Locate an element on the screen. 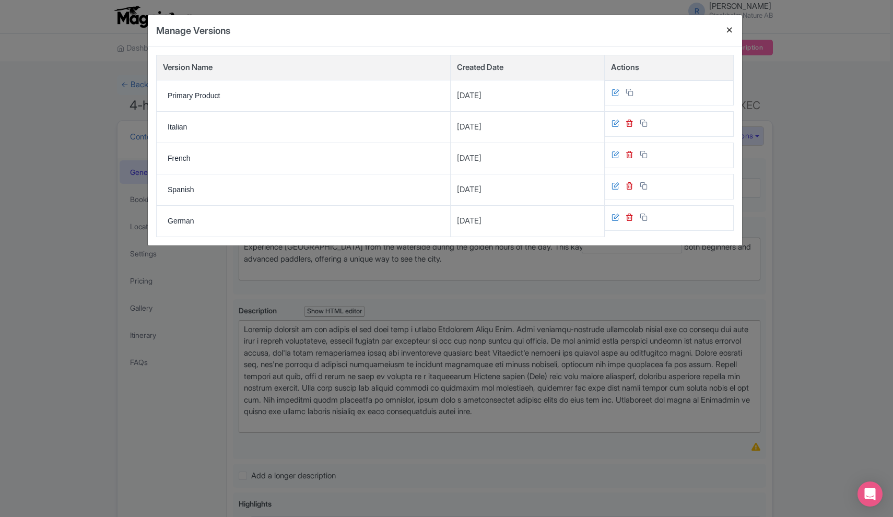 Image resolution: width=893 pixels, height=517 pixels. th: Actions is located at coordinates (669, 68).